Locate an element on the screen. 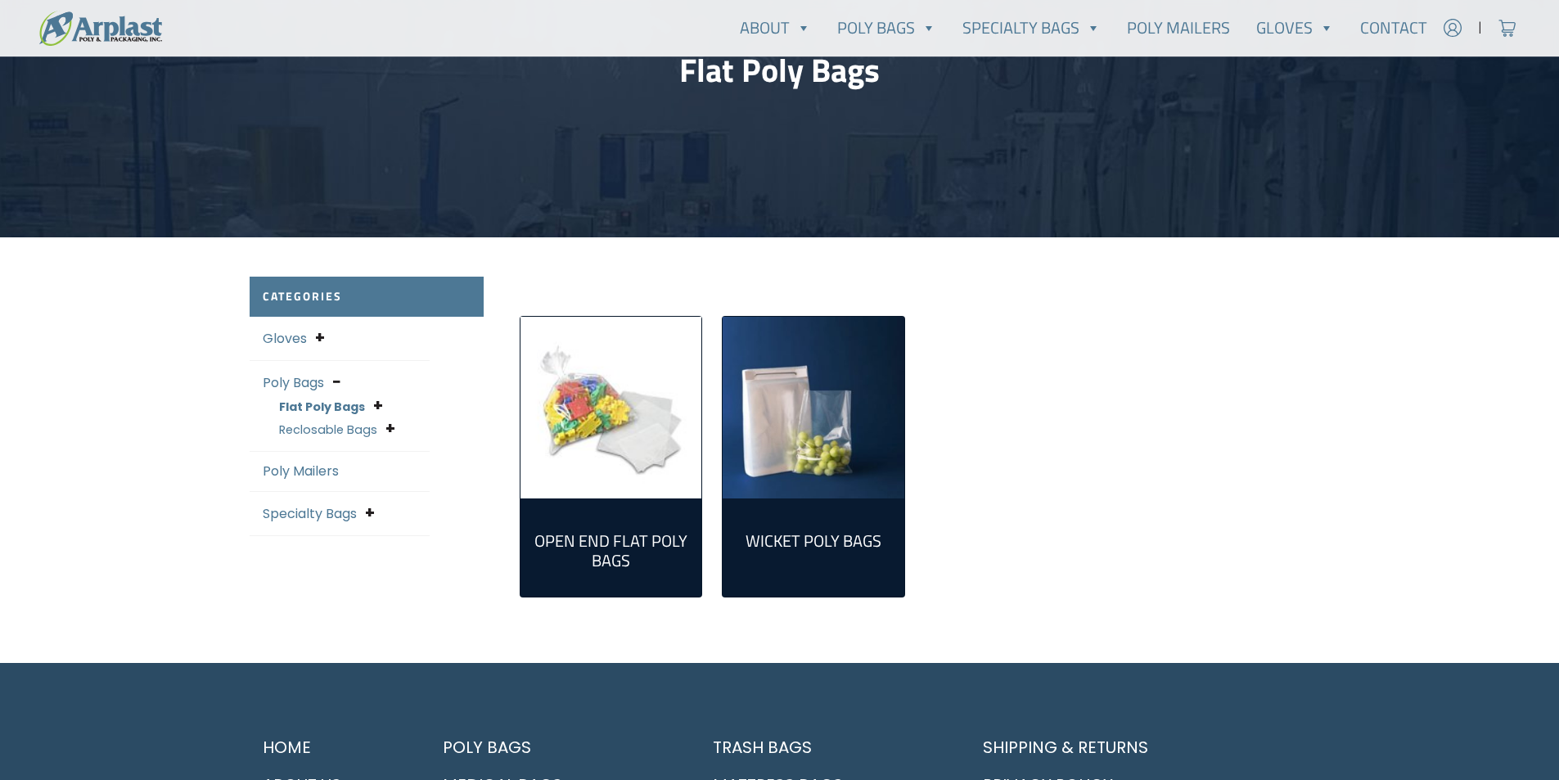 This screenshot has width=1559, height=780. a: About is located at coordinates (775, 28).